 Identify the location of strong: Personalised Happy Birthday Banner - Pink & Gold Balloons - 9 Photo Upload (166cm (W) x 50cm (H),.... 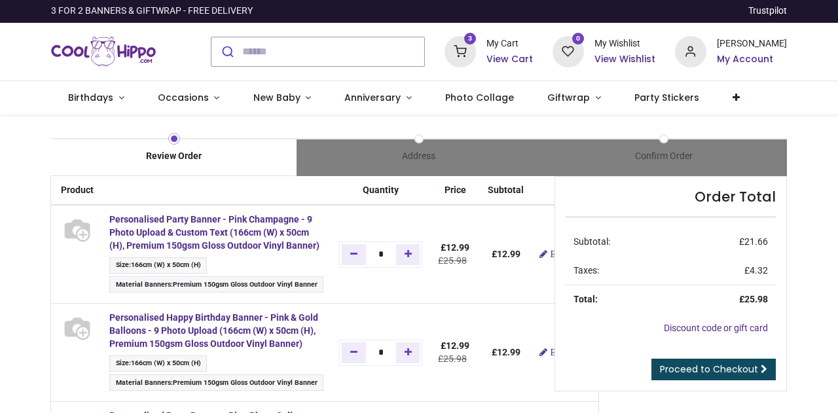
(213, 330).